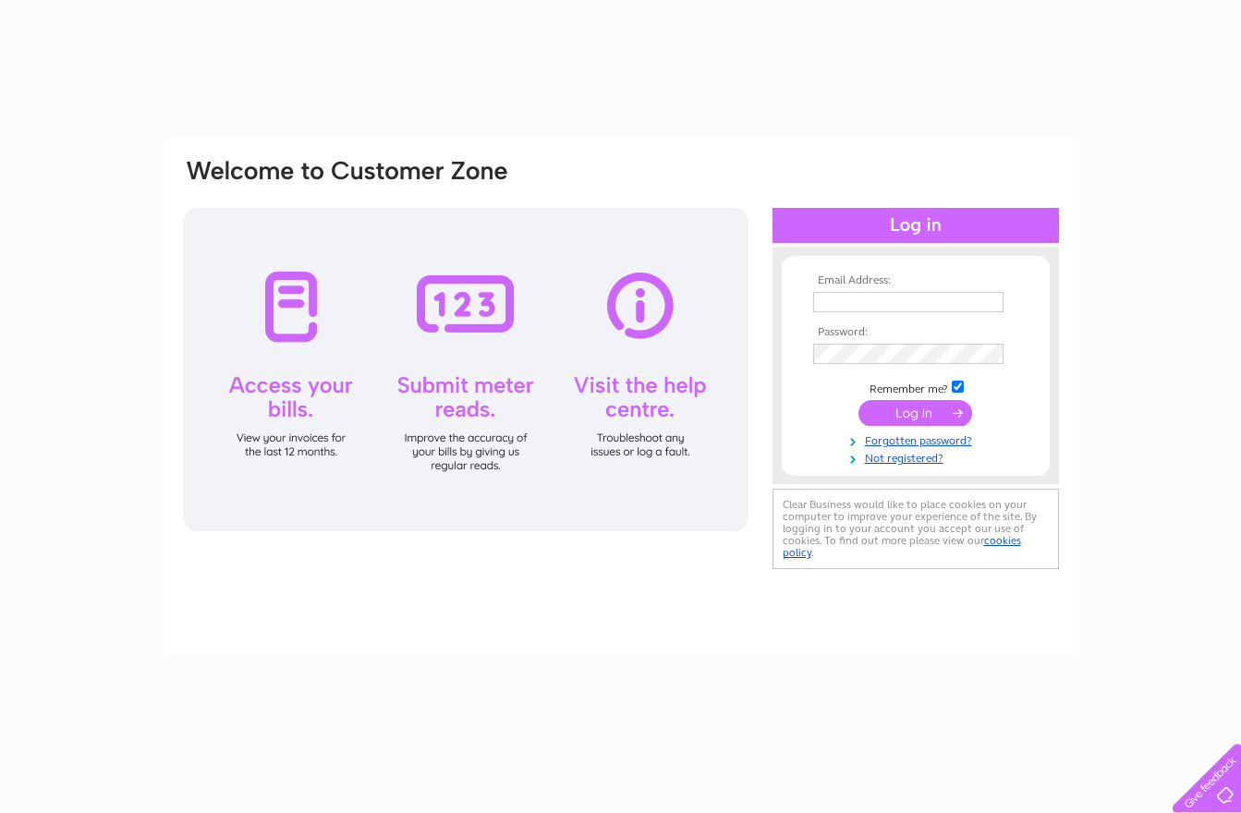 The image size is (1241, 813). Describe the element at coordinates (918, 439) in the screenshot. I see `a: Forgotten password?` at that location.